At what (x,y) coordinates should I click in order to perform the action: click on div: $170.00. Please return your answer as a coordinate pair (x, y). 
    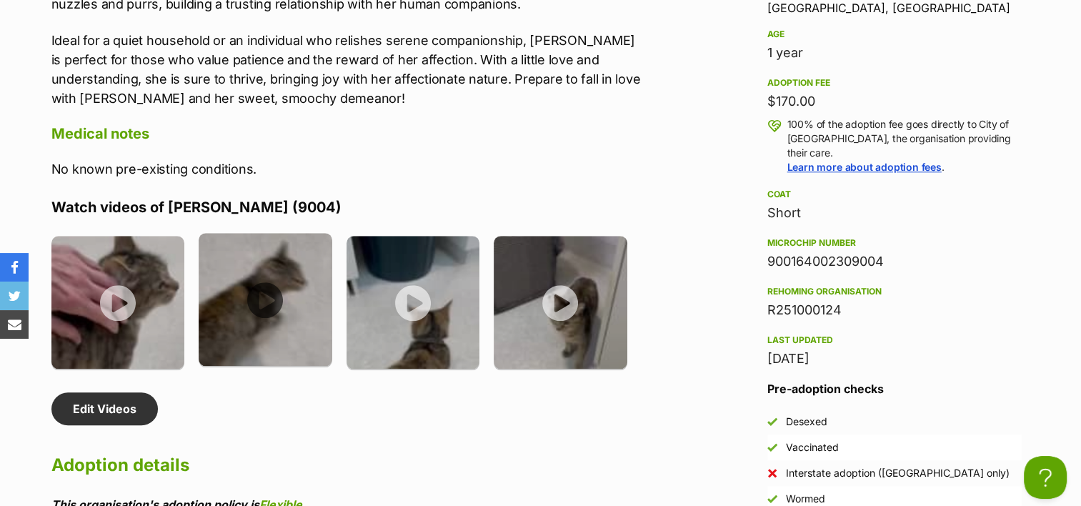
    Looking at the image, I should click on (895, 101).